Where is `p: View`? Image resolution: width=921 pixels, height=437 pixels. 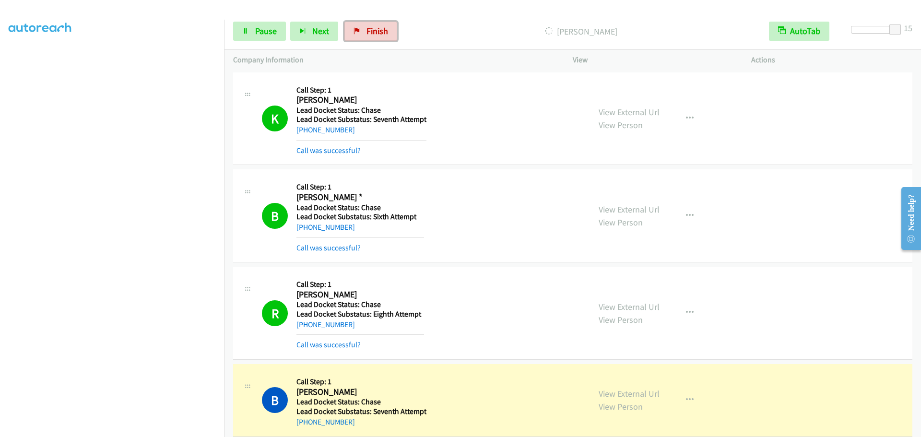
p: View is located at coordinates (653, 60).